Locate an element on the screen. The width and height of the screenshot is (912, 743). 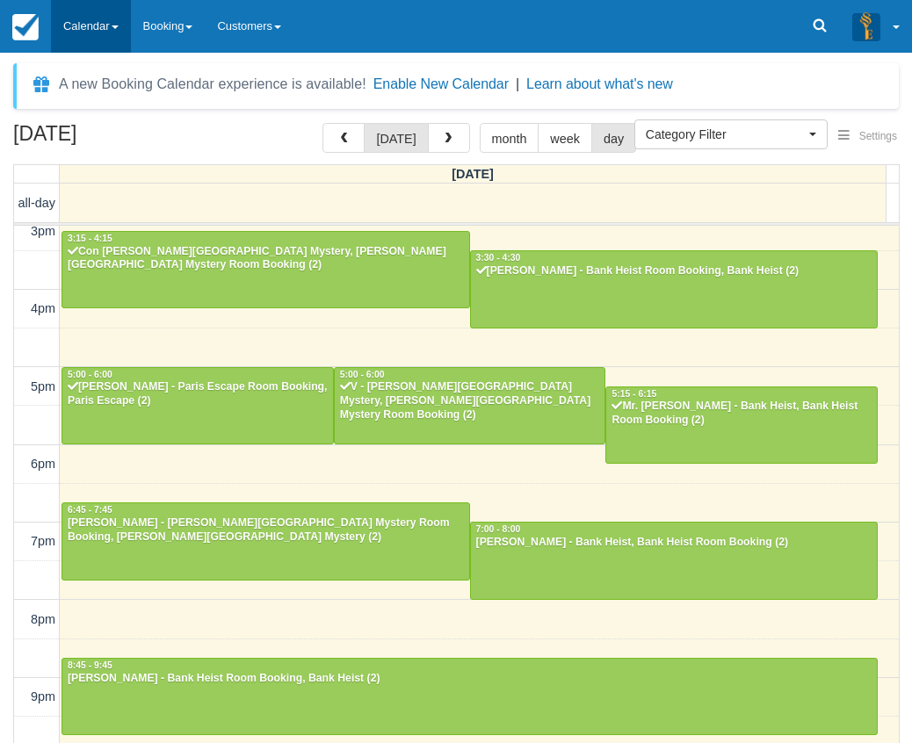
button: week is located at coordinates (565, 138).